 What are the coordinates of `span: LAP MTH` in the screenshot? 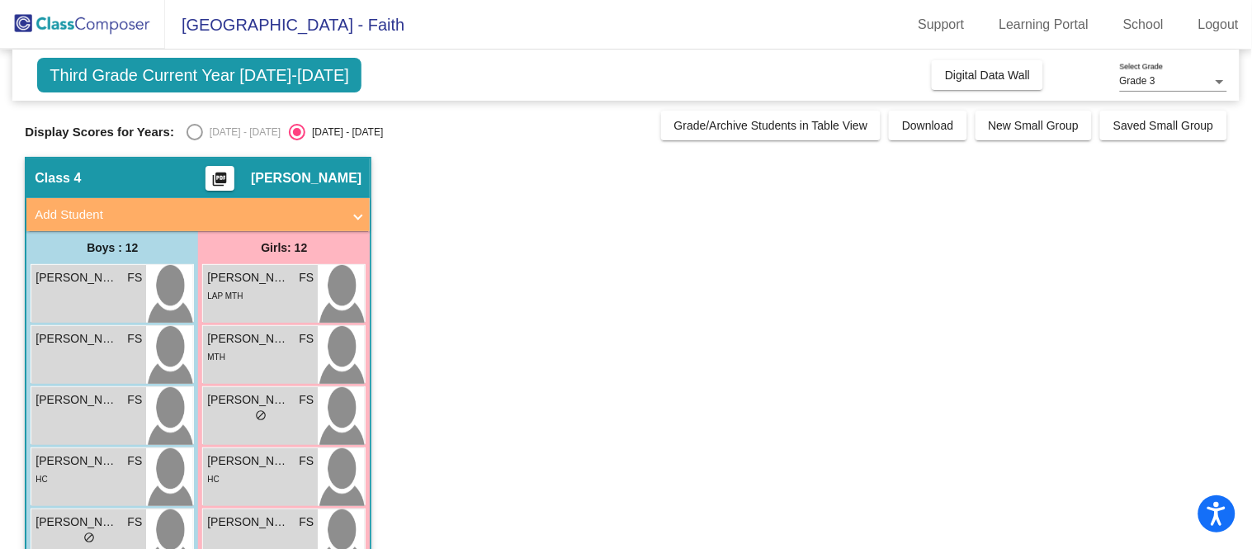 It's located at (224, 295).